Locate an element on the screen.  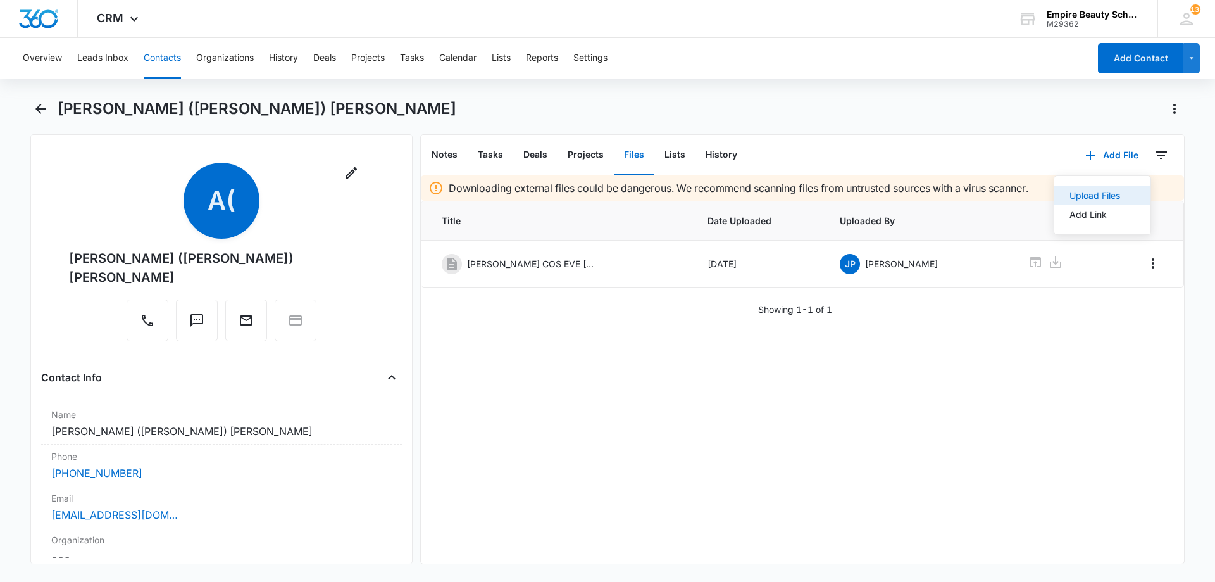
div: Organization--- is located at coordinates (222, 548).